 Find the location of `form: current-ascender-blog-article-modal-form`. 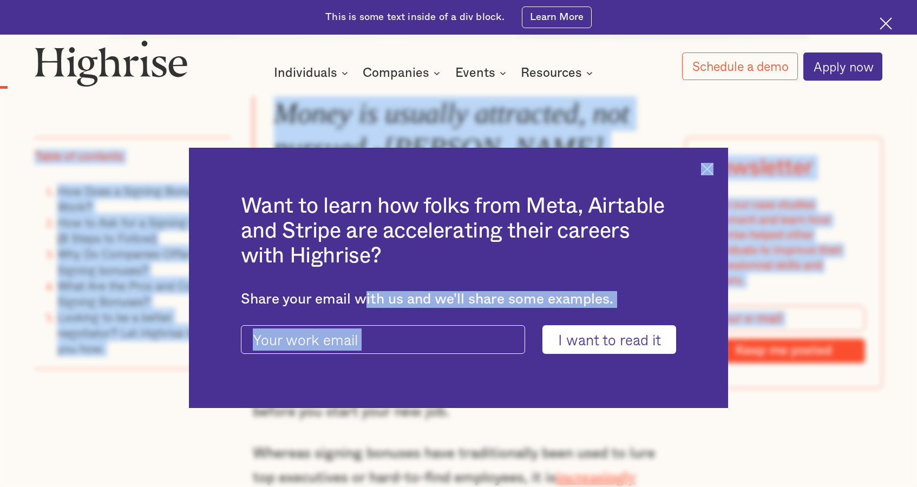

form: current-ascender-blog-article-modal-form is located at coordinates (458, 339).